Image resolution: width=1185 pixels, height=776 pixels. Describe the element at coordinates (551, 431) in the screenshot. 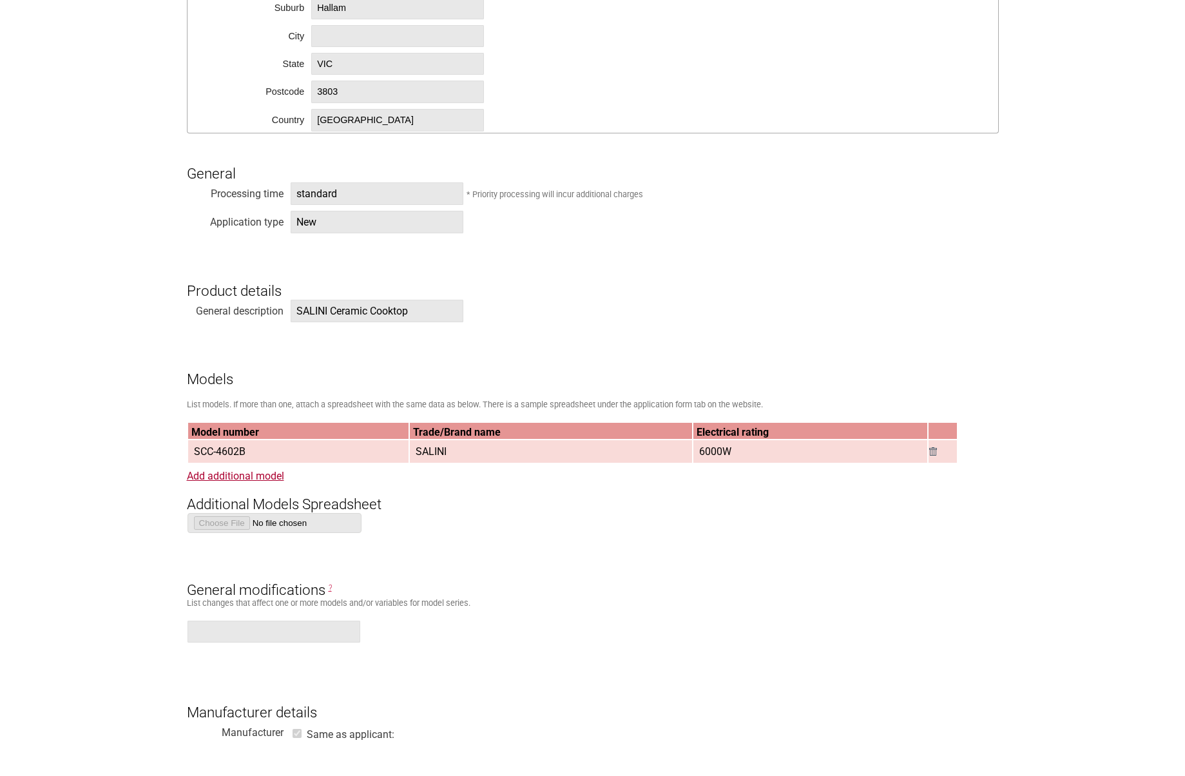

I see `th: Trade/Brand name` at that location.